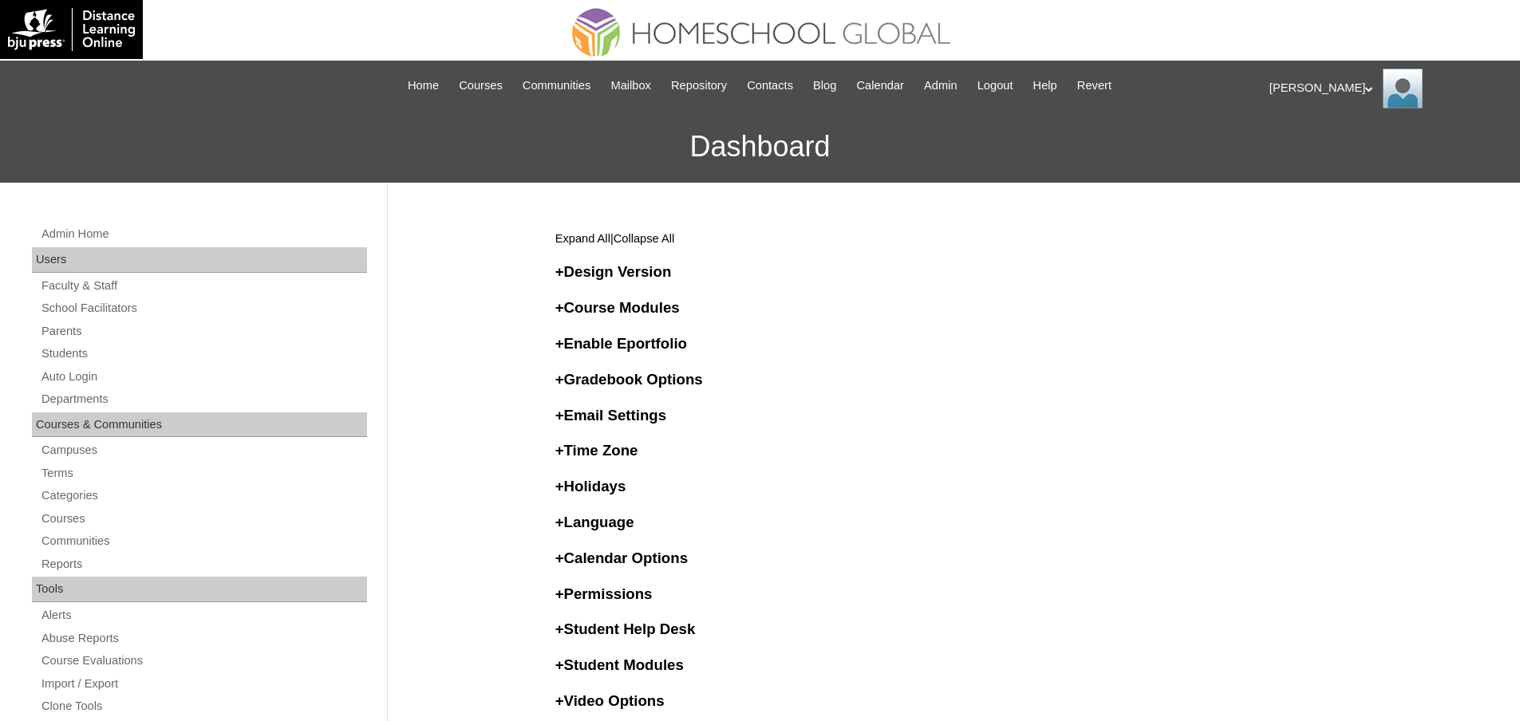 This screenshot has height=721, width=1520. I want to click on div: Courses & Communities, so click(199, 425).